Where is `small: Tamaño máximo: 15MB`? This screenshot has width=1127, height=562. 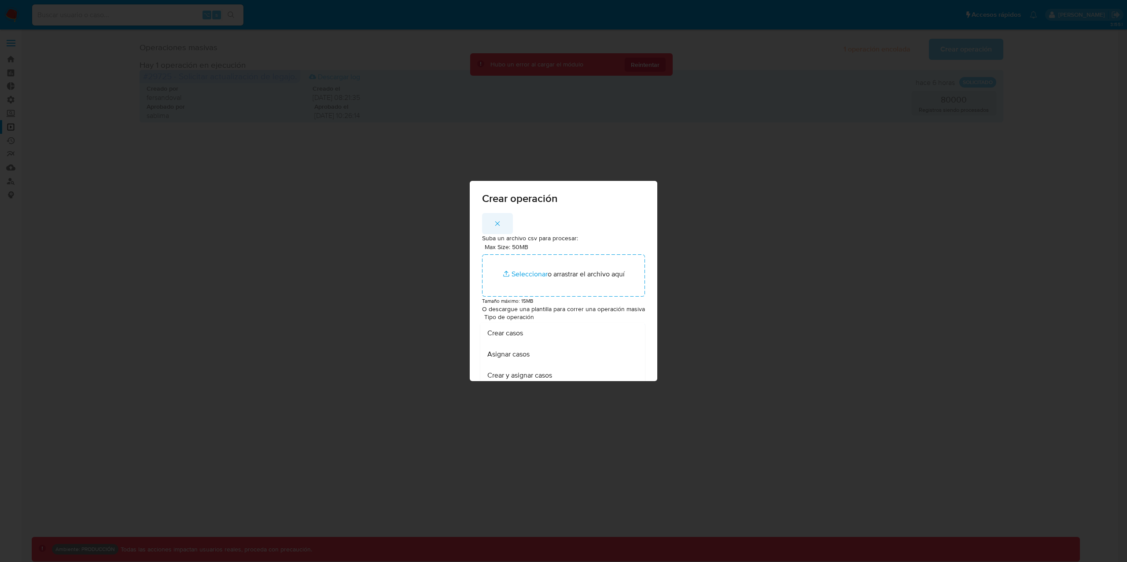 small: Tamaño máximo: 15MB is located at coordinates (507, 301).